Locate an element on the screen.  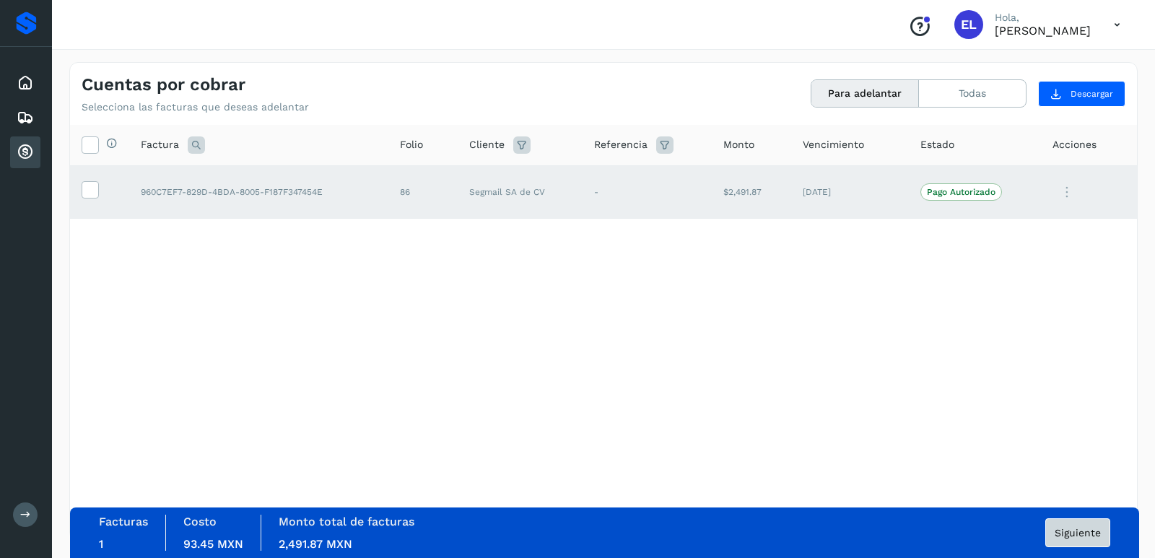
div: Inicio is located at coordinates (25, 83).